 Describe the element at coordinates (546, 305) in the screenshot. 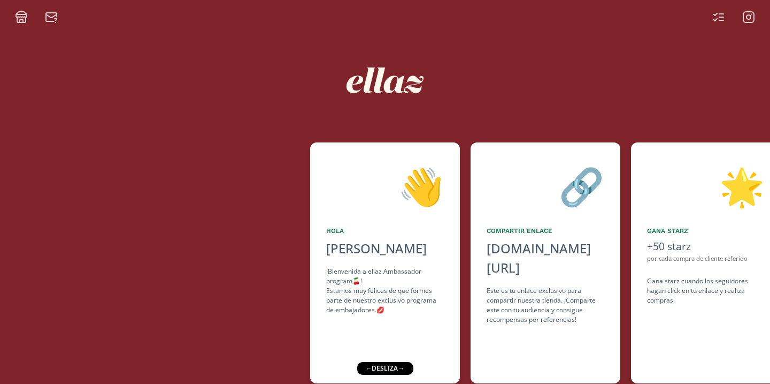

I see `div: Este es tu enlace exclusivo para compartir nuestra tienda. ¡Comparte este con tu audiencia y cons...` at that location.